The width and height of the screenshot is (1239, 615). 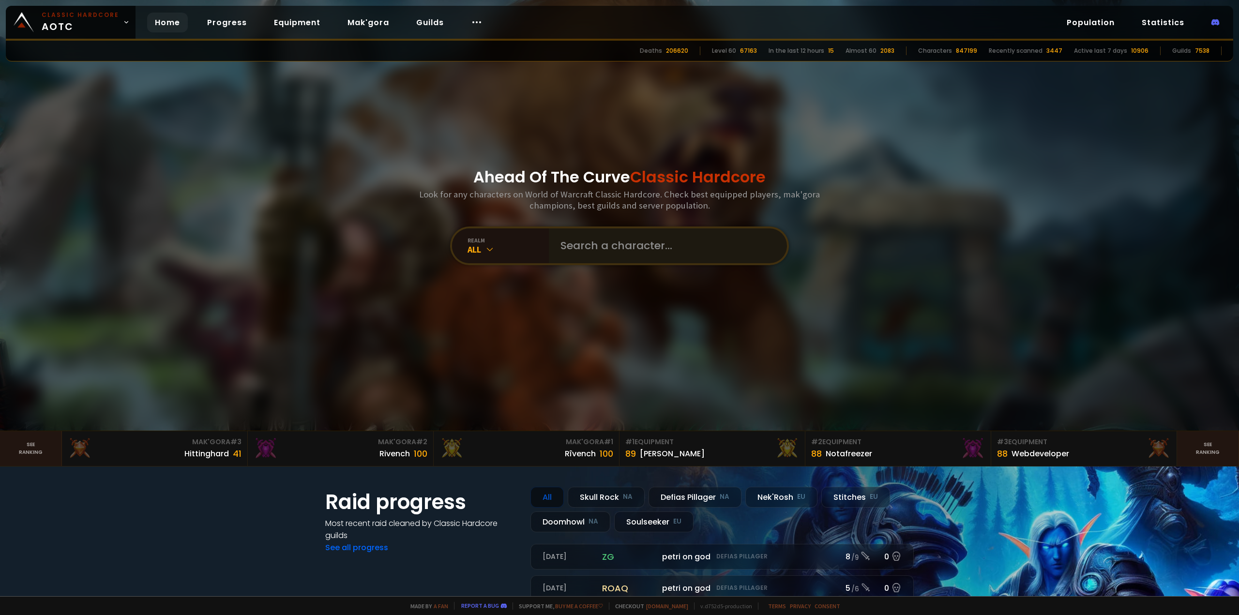 I want to click on a: Consent, so click(x=827, y=606).